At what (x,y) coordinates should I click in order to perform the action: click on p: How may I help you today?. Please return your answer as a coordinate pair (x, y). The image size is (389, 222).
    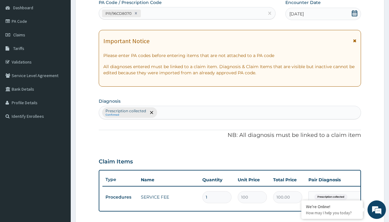
    Looking at the image, I should click on (332, 212).